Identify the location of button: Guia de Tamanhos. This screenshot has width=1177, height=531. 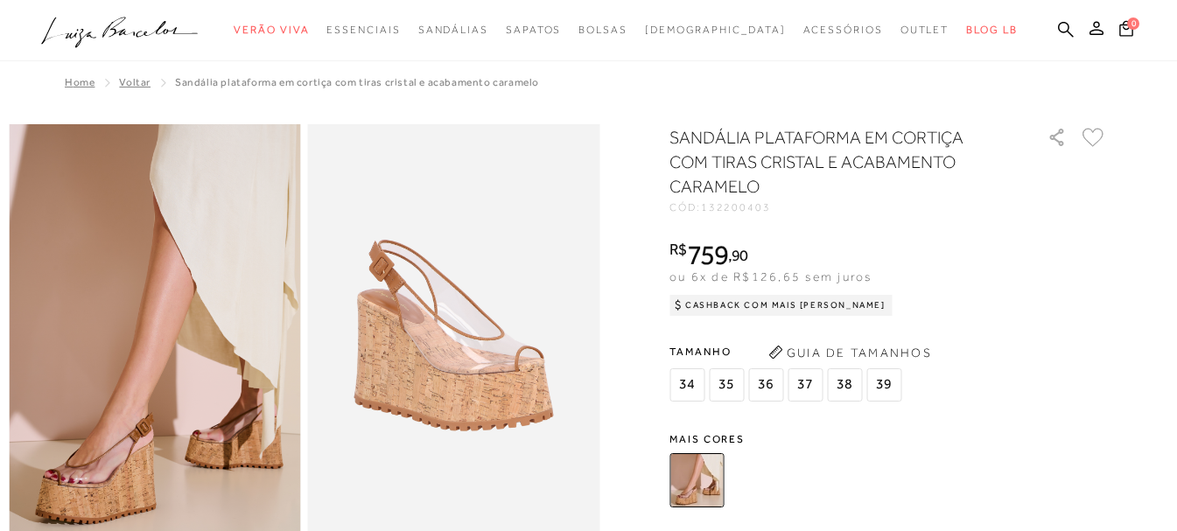
(849, 353).